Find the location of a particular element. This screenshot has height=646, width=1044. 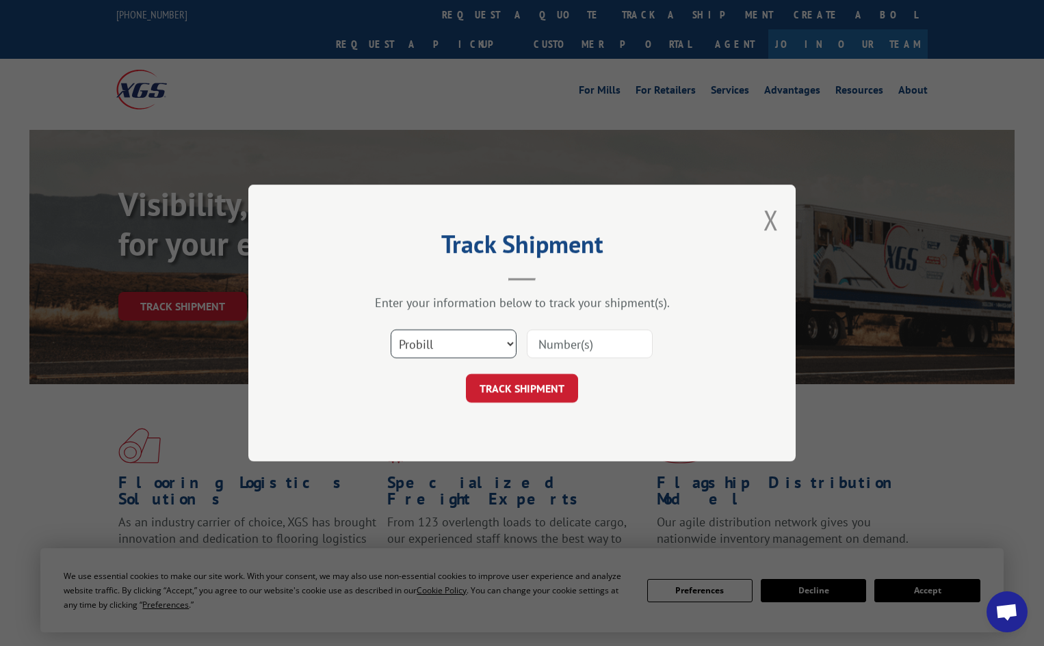

input: Number(s) is located at coordinates (590, 344).